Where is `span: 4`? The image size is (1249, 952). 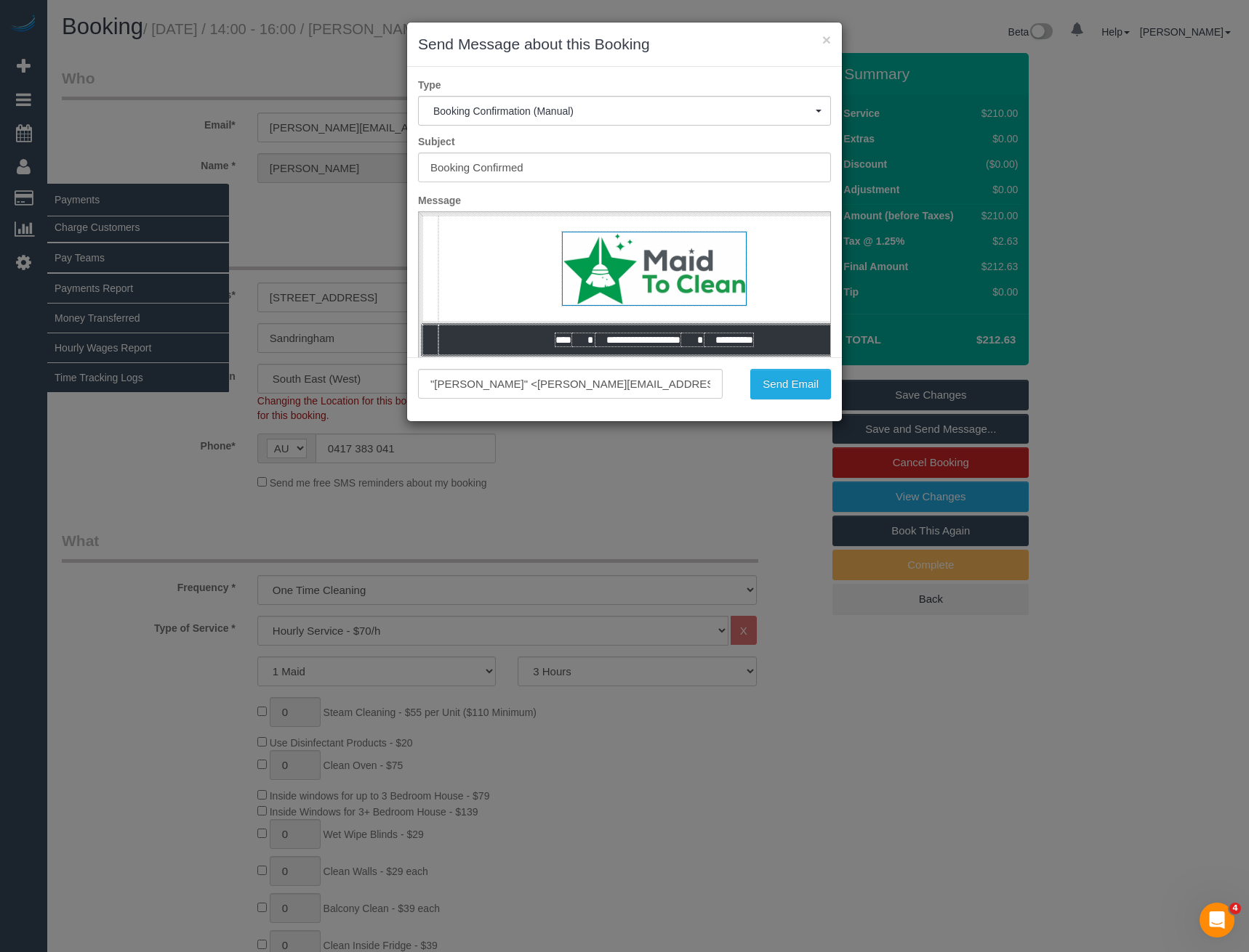
span: 4 is located at coordinates (1234, 908).